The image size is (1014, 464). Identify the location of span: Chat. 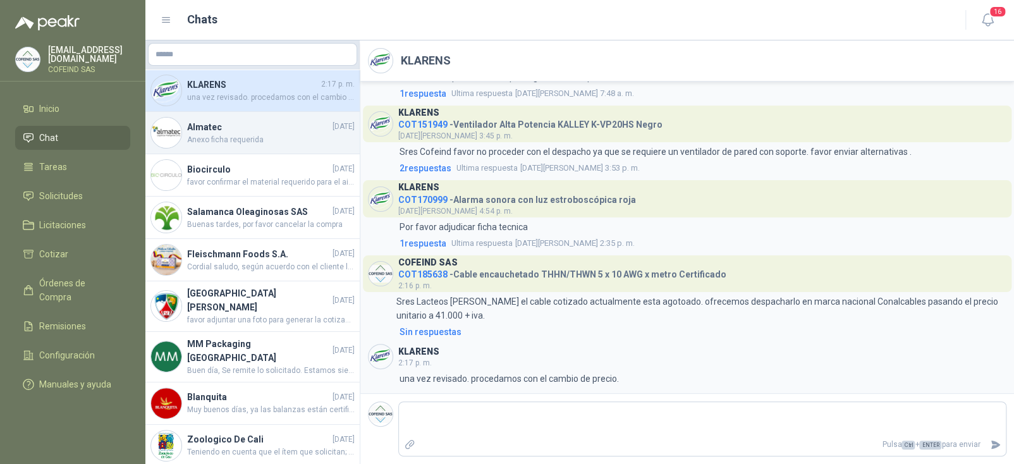
(49, 138).